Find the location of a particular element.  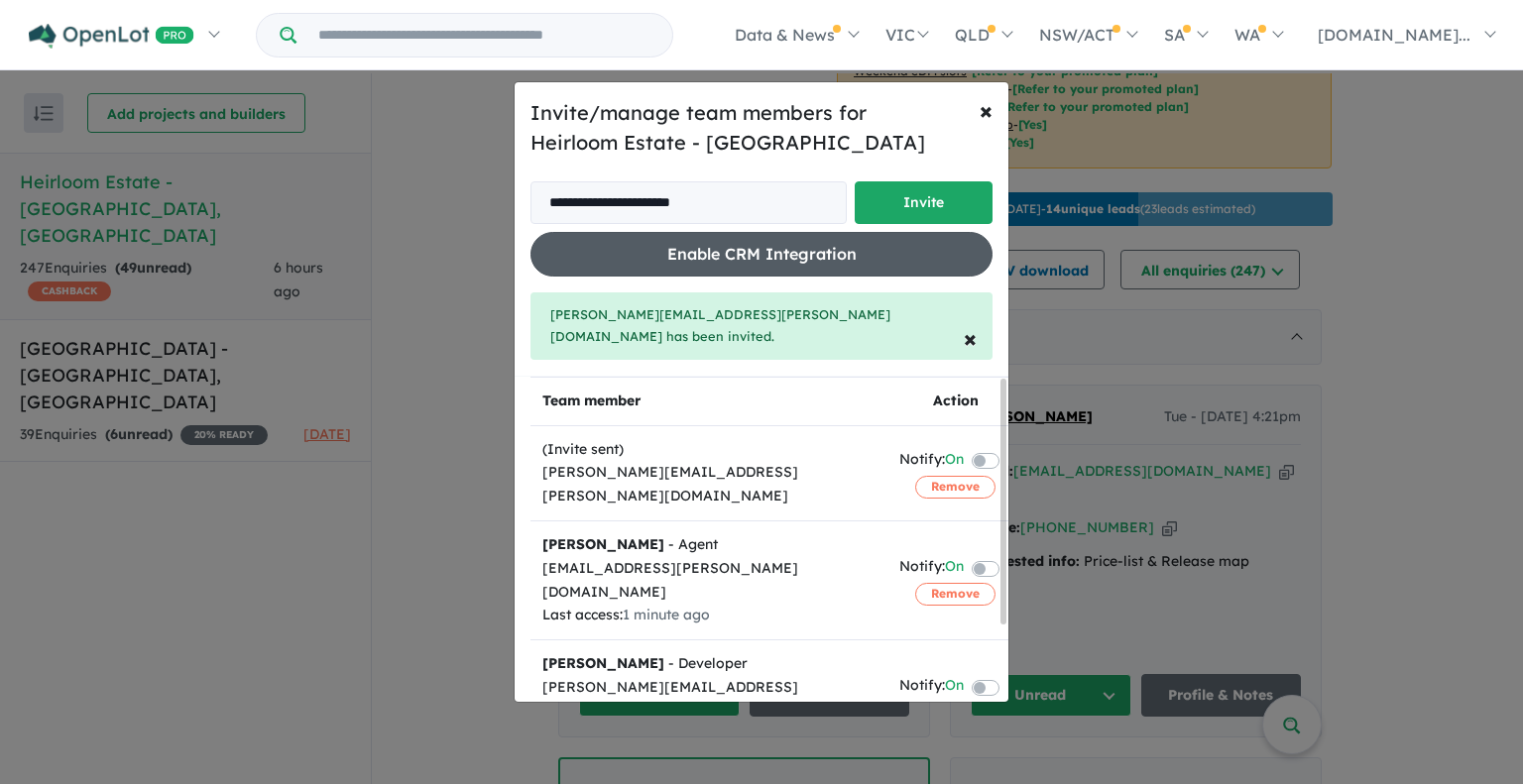

div: Last access: is located at coordinates (709, 616).